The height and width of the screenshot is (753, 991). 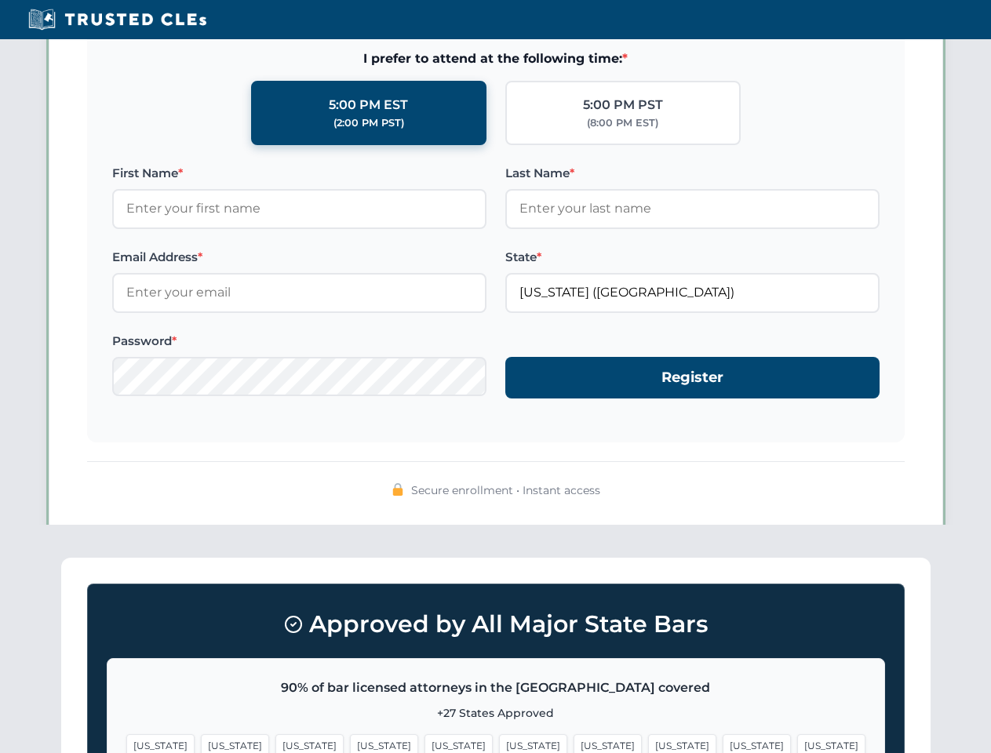 I want to click on img: Trusted CLEs, so click(x=117, y=20).